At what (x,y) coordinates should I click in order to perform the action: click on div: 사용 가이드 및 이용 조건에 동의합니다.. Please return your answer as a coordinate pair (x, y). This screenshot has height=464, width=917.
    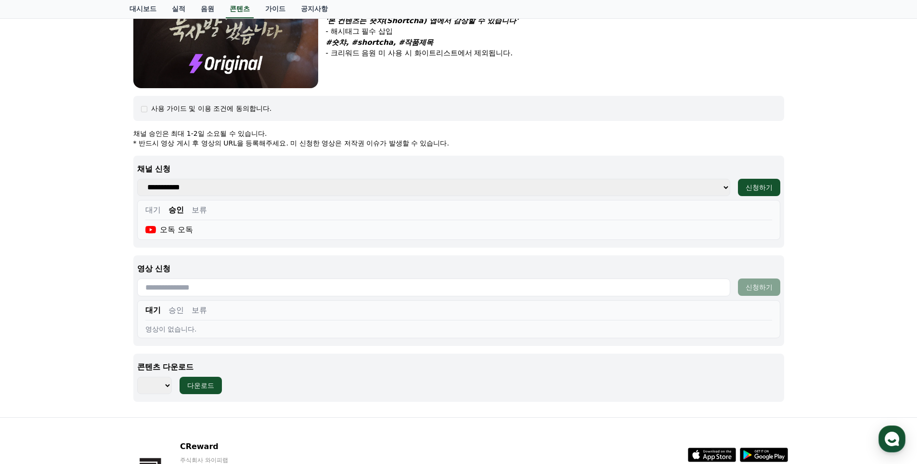
    Looking at the image, I should click on (211, 108).